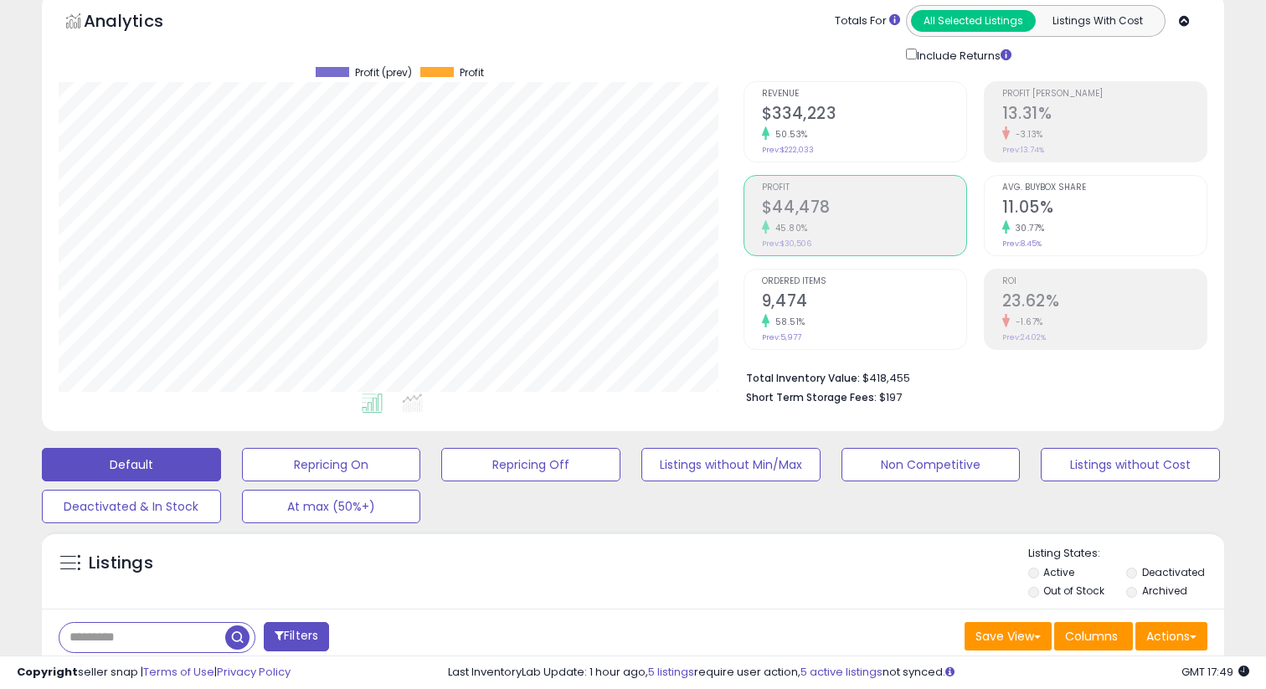 The height and width of the screenshot is (689, 1266). I want to click on span: Ordered Items, so click(864, 281).